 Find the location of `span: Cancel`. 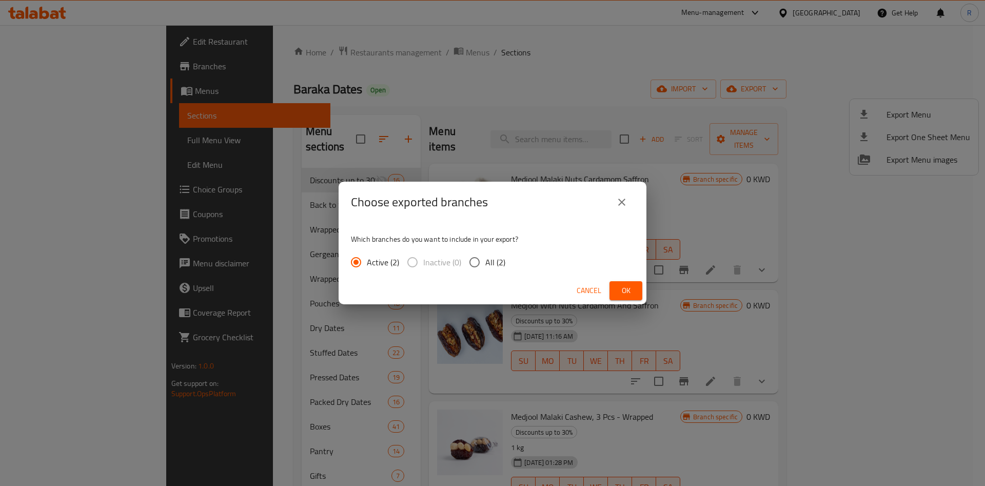

span: Cancel is located at coordinates (589, 290).